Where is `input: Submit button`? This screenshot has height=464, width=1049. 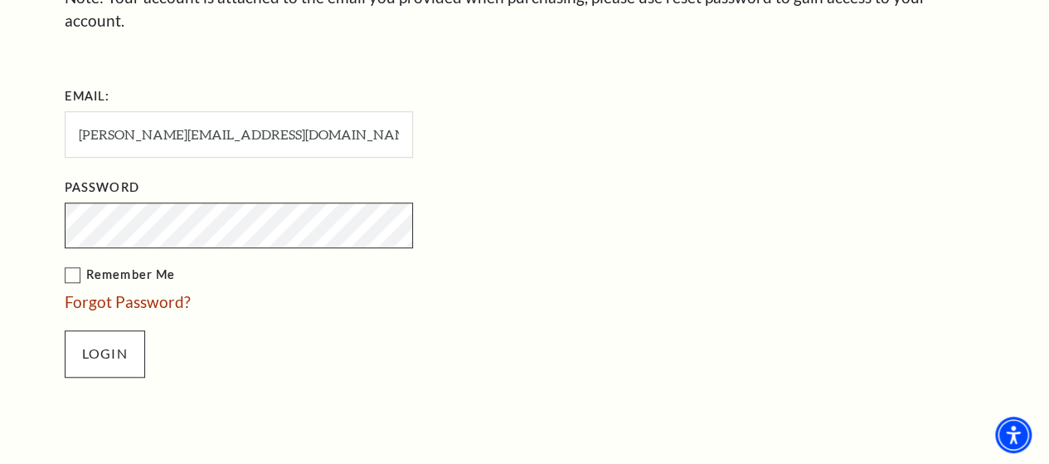
input: Submit button is located at coordinates (104, 353).